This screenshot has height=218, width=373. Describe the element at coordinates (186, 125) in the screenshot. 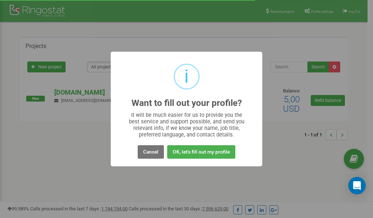

I see `div: It will be much easier for us to provide you the best service and support possible, and send you ...` at that location.